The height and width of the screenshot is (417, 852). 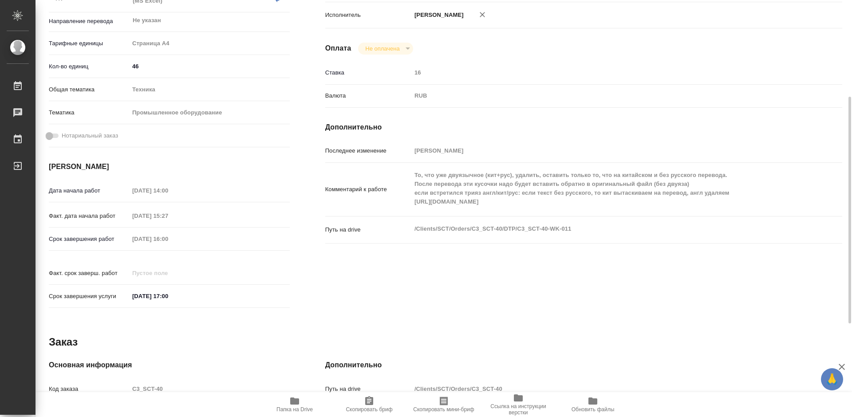 What do you see at coordinates (593, 405) in the screenshot?
I see `button: Обновить файлы` at bounding box center [593, 405].